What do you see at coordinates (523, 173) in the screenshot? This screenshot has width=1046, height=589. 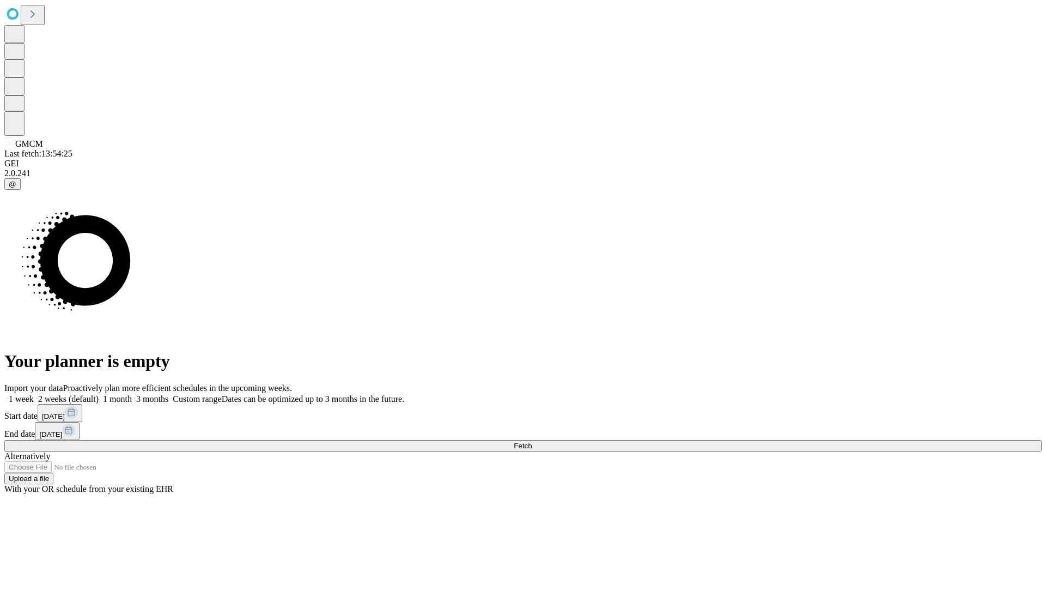 I see `div: 2.0.241` at bounding box center [523, 173].